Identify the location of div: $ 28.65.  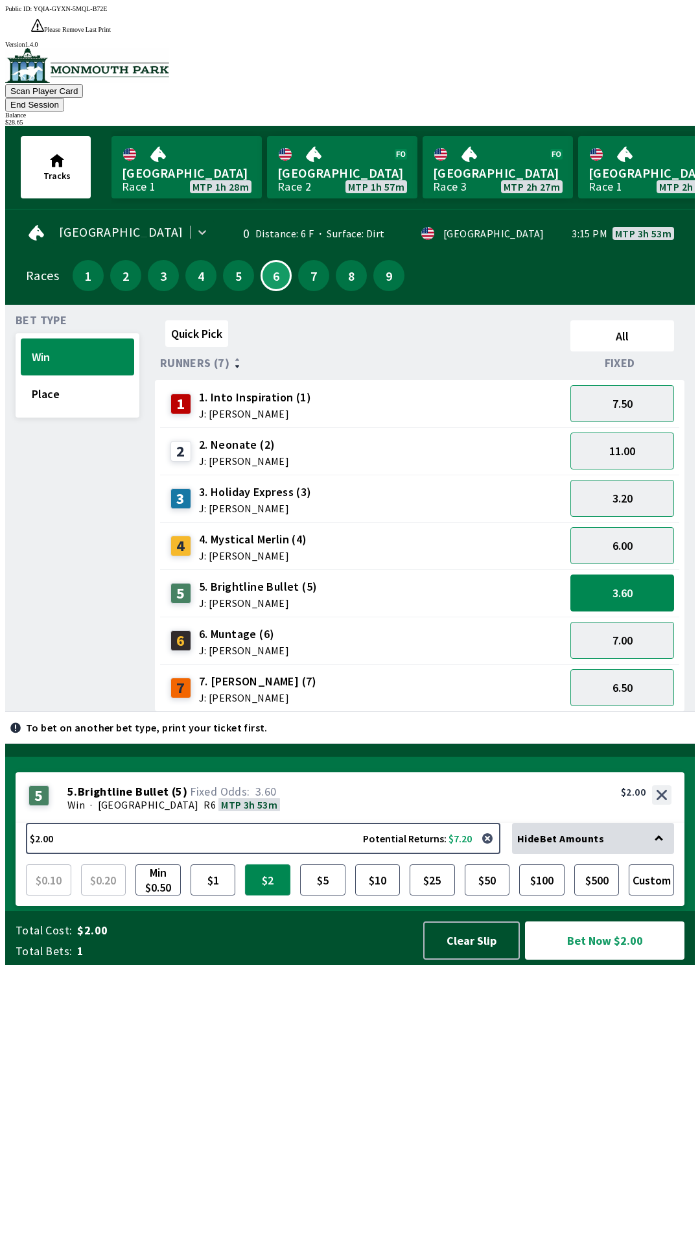
(350, 122).